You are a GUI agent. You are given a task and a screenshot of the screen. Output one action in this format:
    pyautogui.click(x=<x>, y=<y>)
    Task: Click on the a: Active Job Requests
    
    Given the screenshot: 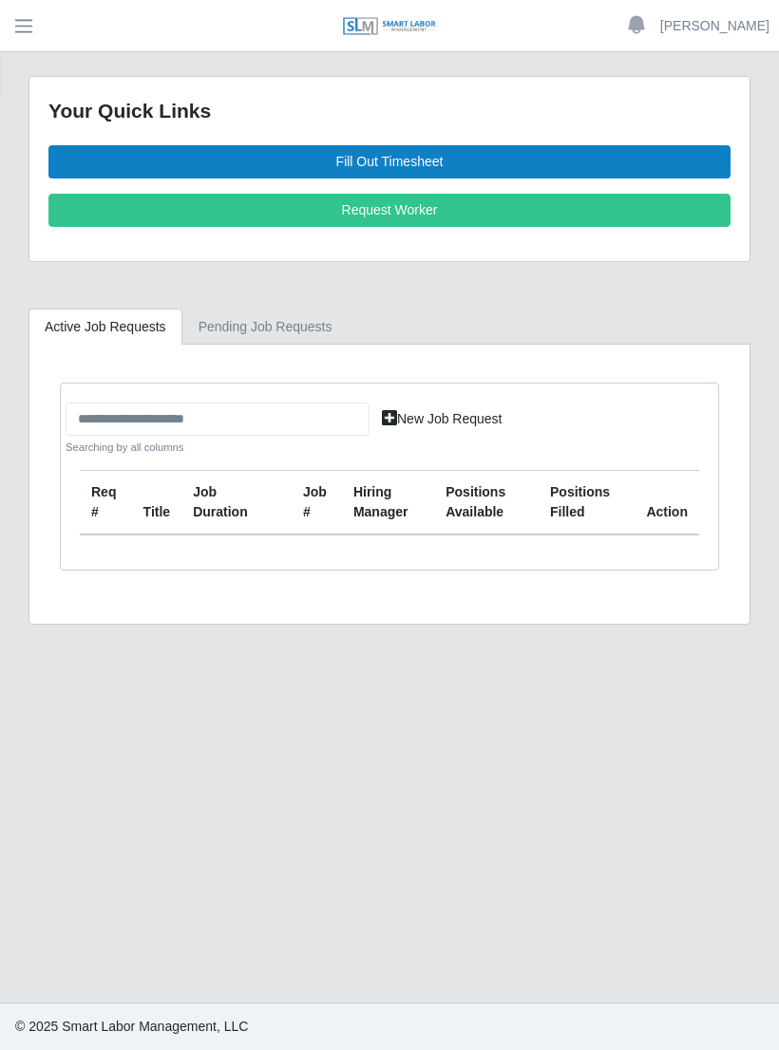 What is the action you would take?
    pyautogui.click(x=105, y=327)
    